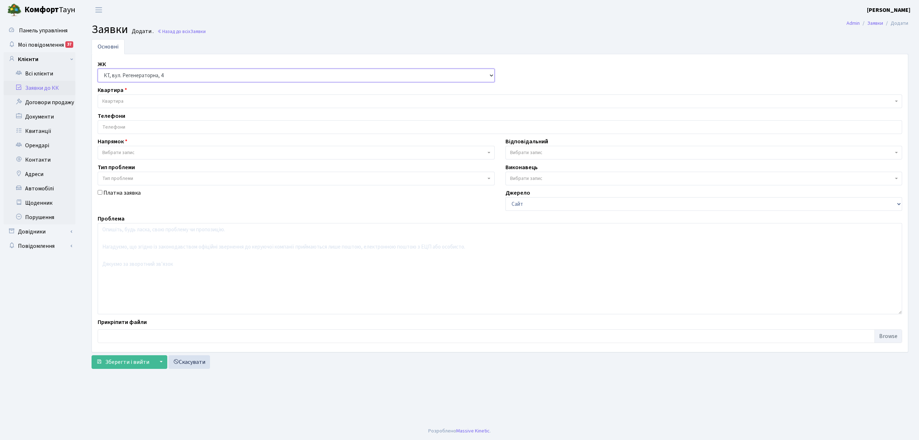  Describe the element at coordinates (39, 131) in the screenshot. I see `a: Квитанції` at that location.